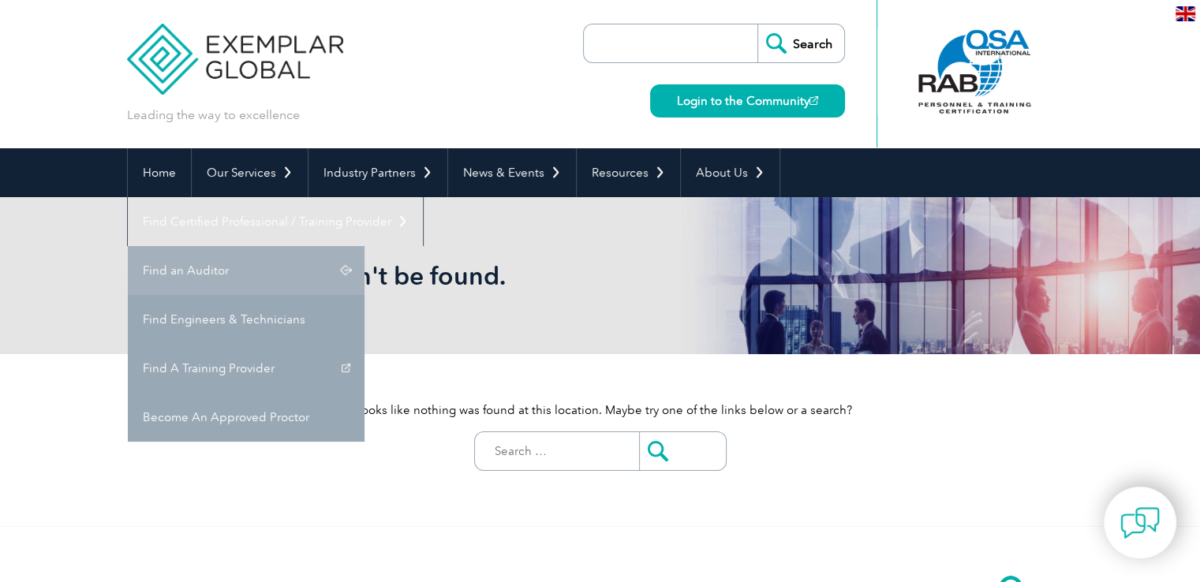  I want to click on a: Home, so click(159, 173).